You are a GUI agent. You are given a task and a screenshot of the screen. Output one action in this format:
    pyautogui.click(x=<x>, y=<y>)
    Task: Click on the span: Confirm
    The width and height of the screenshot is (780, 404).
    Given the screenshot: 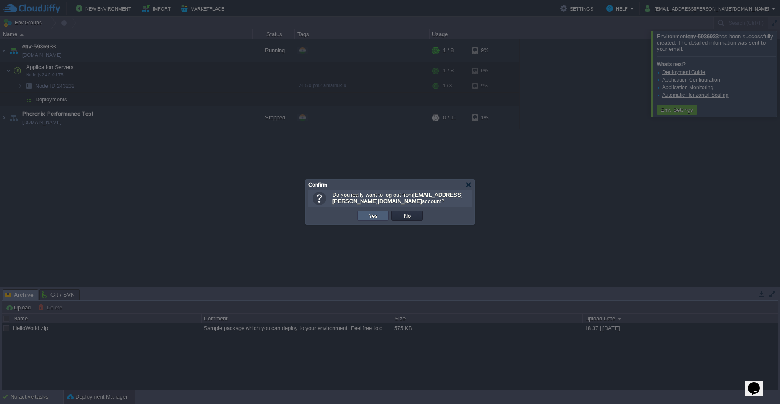 What is the action you would take?
    pyautogui.click(x=318, y=185)
    